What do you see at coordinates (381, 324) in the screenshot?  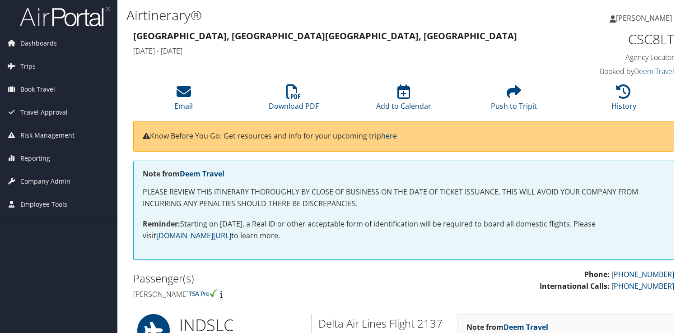 I see `h2: Delta Air Lines Flight 2137` at bounding box center [381, 324].